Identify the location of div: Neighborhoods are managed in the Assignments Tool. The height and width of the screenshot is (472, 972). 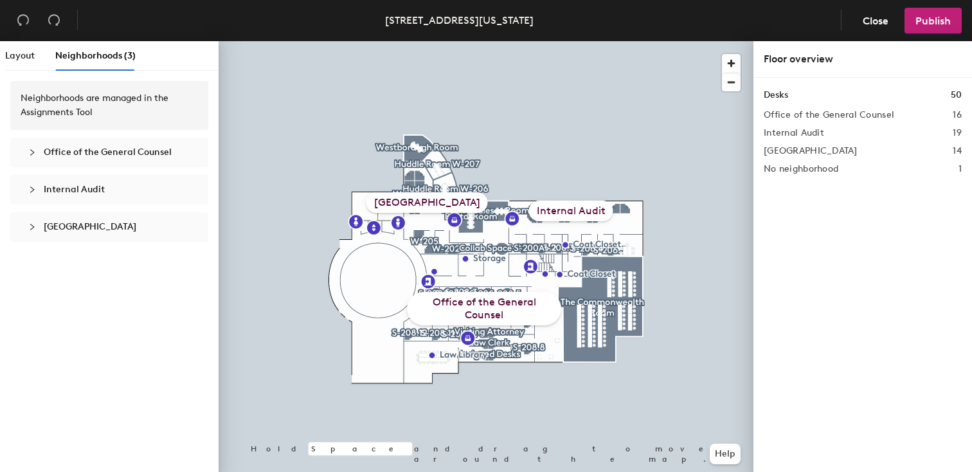
(109, 105).